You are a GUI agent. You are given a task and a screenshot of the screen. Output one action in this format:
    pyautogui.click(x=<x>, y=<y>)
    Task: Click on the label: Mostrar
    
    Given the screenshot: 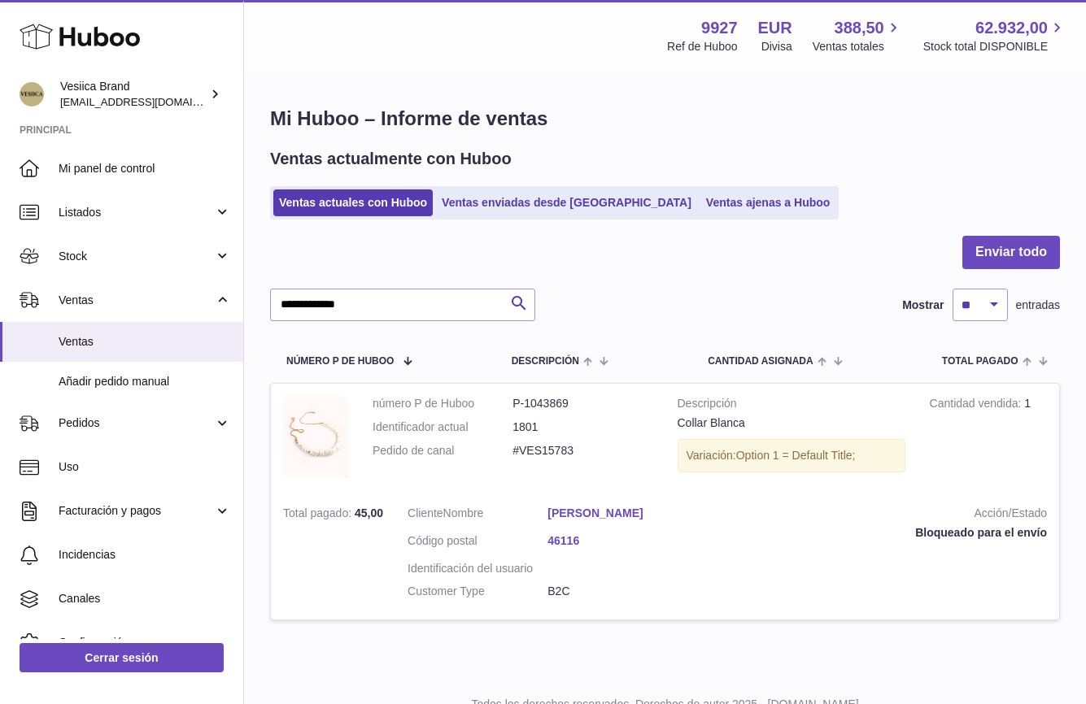 What is the action you would take?
    pyautogui.click(x=922, y=305)
    